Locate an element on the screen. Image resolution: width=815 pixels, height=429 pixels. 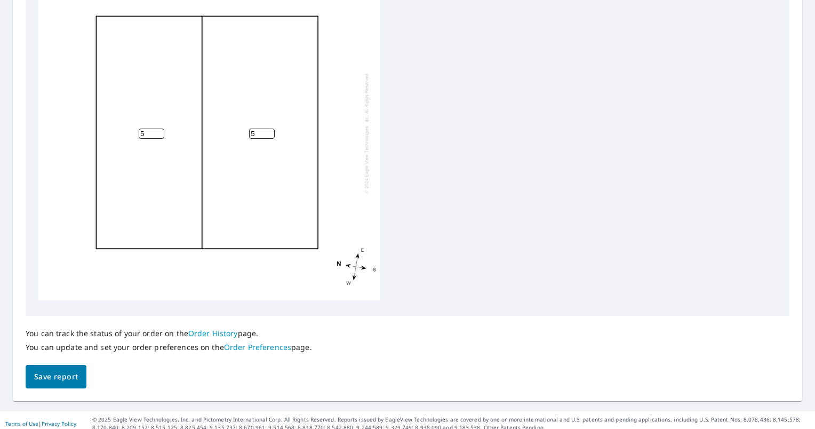
a: Order Preferences is located at coordinates (258, 347).